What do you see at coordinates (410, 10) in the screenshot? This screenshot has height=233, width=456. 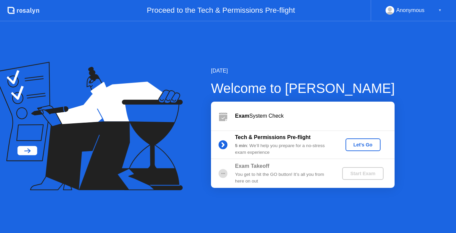 I see `div: Anonymous` at bounding box center [410, 10].